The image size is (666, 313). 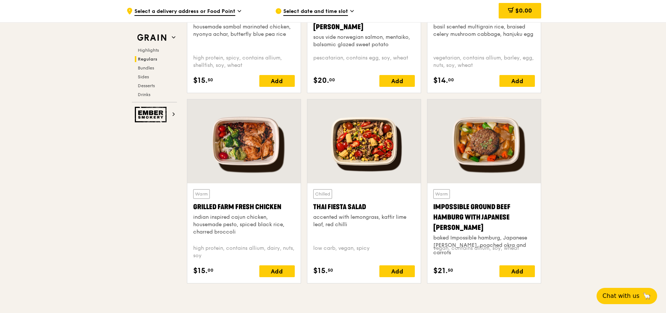 I want to click on span: $14., so click(x=440, y=80).